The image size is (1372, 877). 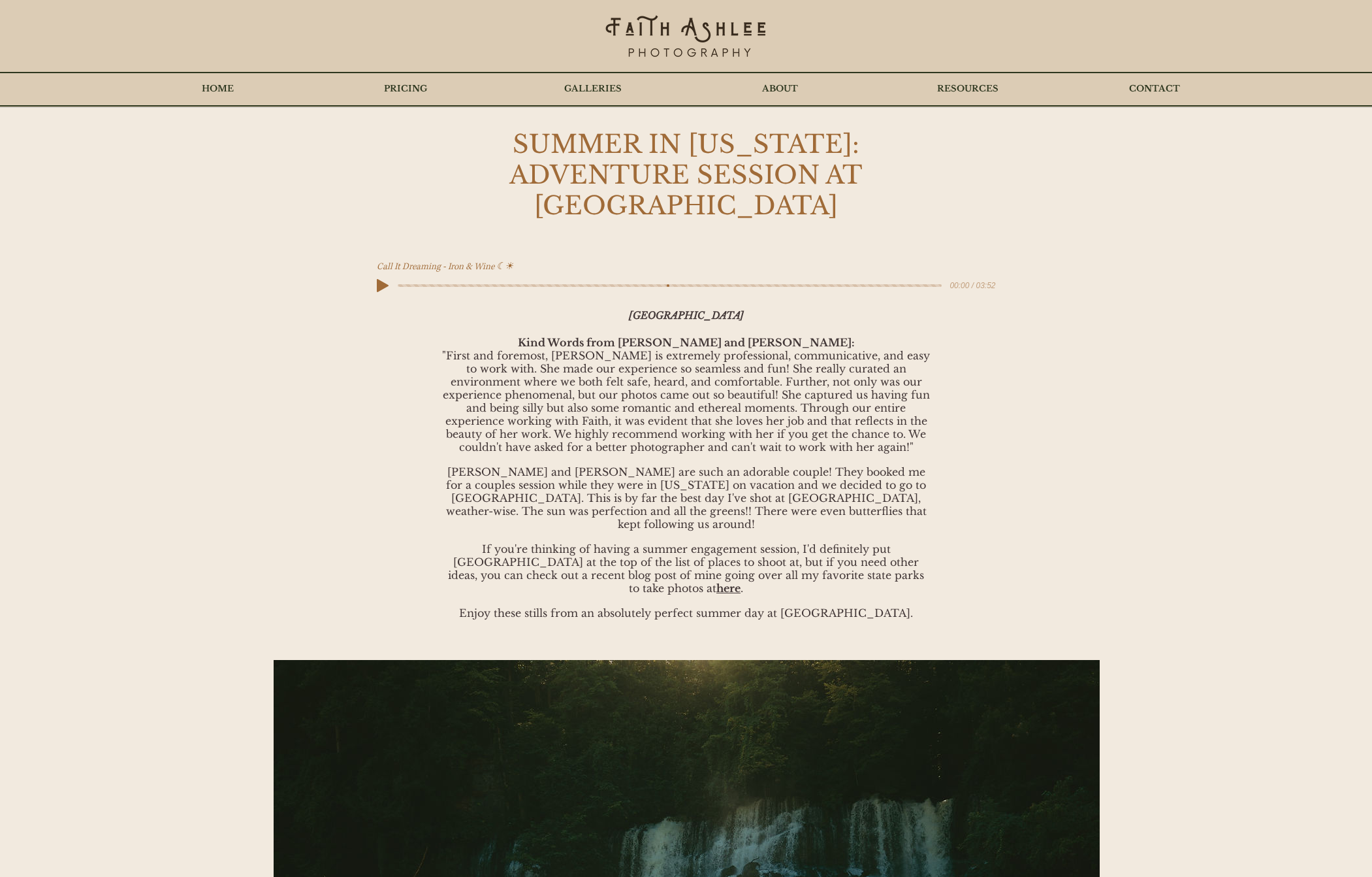 What do you see at coordinates (383, 286) in the screenshot?
I see `button: Play` at bounding box center [383, 286].